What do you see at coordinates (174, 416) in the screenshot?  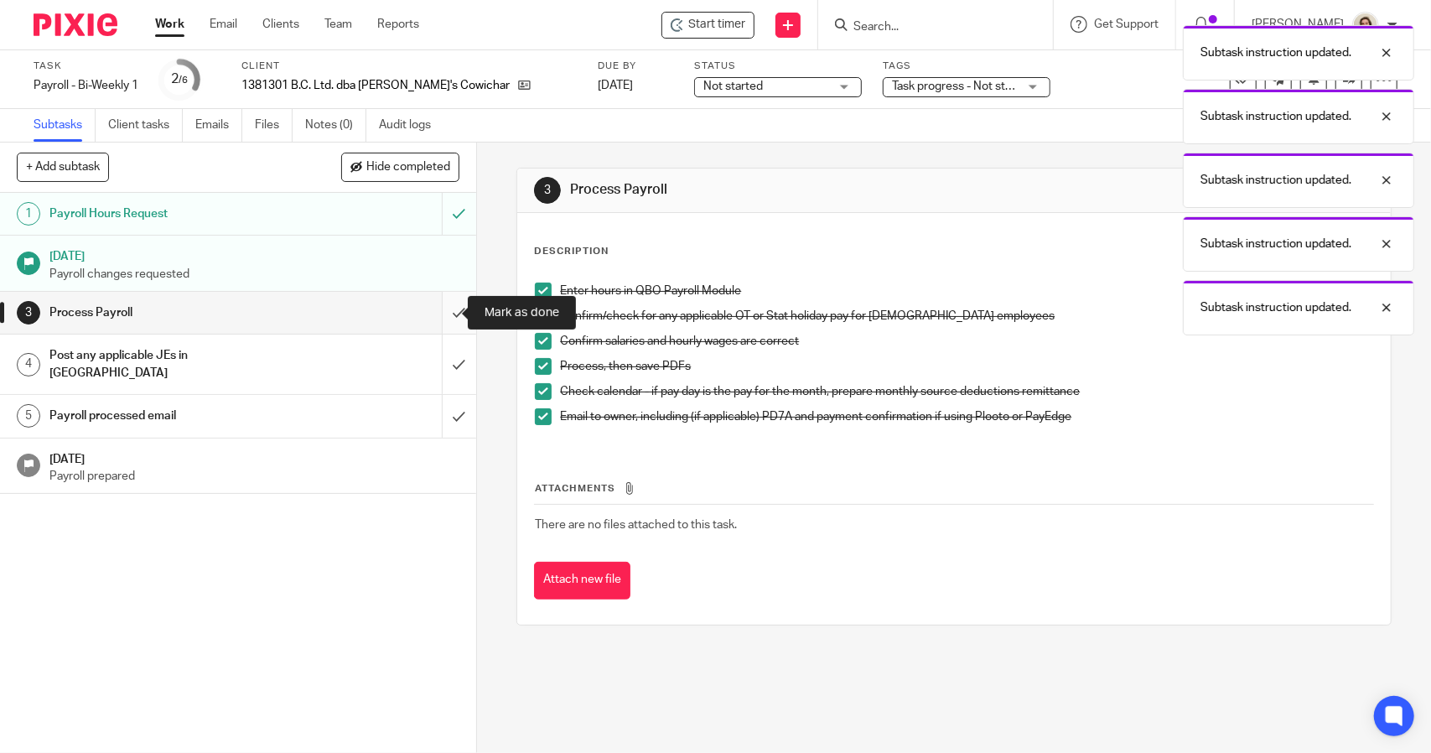 I see `h1: Payroll processed email` at bounding box center [174, 416].